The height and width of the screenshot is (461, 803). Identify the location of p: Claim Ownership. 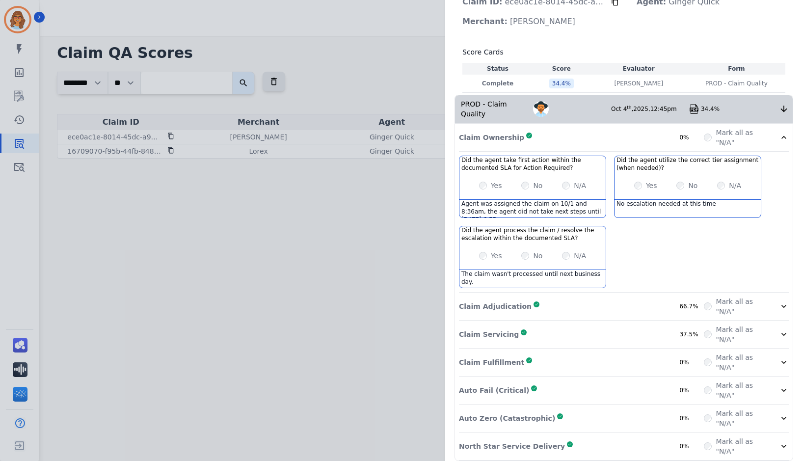
(491, 137).